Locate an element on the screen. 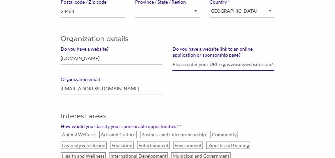 The width and height of the screenshot is (335, 158). label: Animal Welfare is located at coordinates (79, 135).